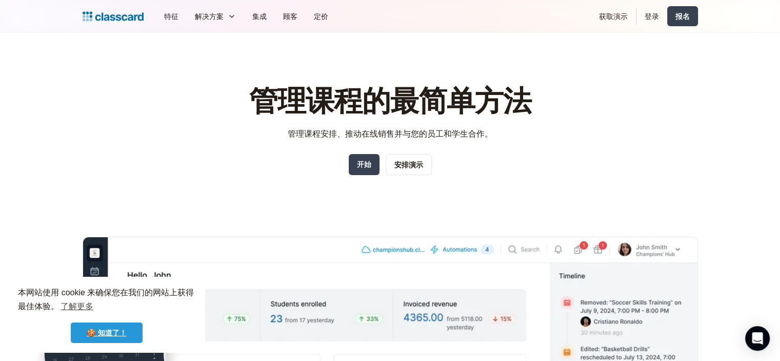 Image resolution: width=780 pixels, height=361 pixels. Describe the element at coordinates (290, 16) in the screenshot. I see `font: 顾客` at that location.